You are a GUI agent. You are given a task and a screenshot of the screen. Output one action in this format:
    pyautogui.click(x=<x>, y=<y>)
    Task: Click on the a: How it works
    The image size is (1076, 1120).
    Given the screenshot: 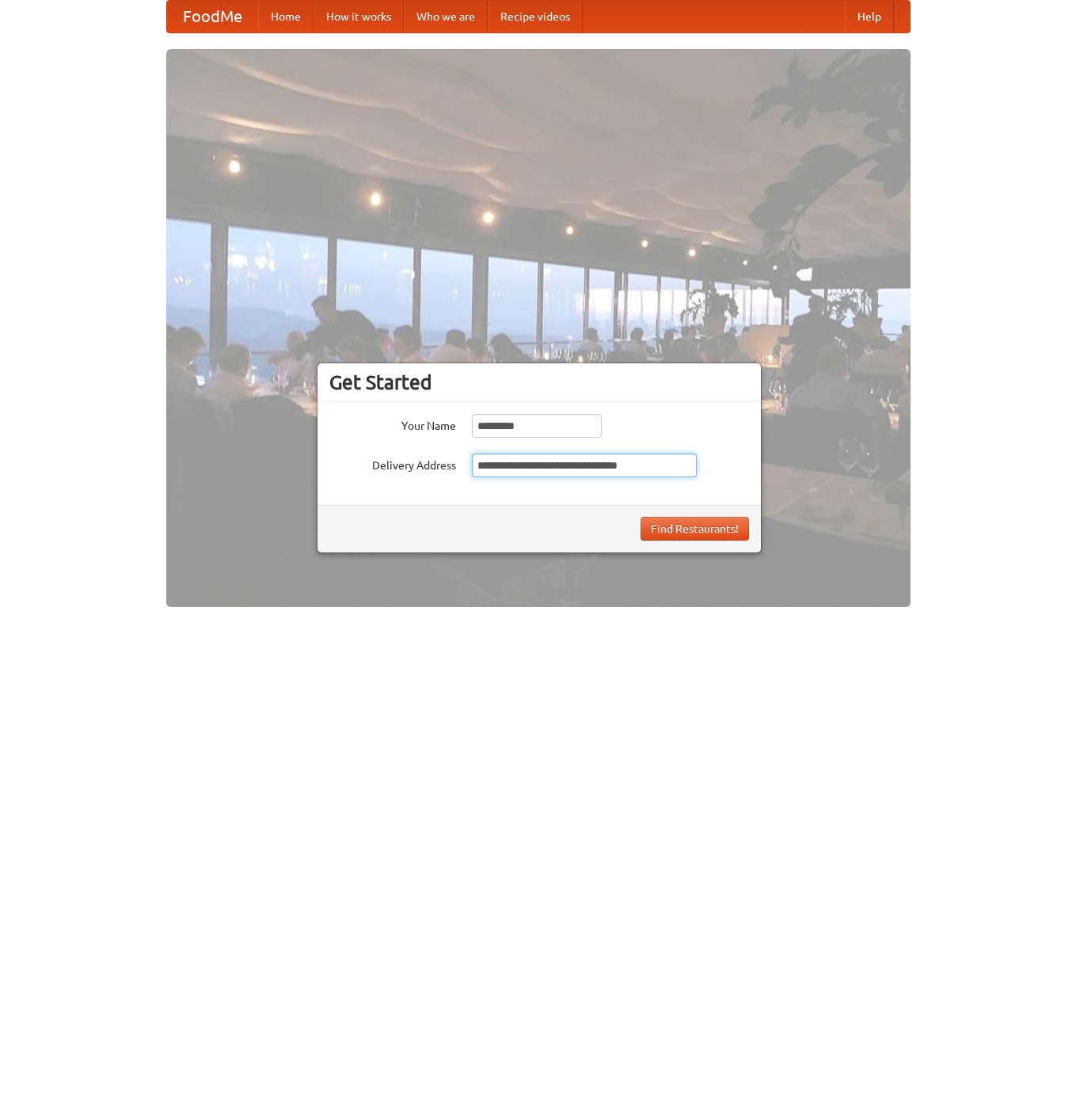 What is the action you would take?
    pyautogui.click(x=358, y=16)
    